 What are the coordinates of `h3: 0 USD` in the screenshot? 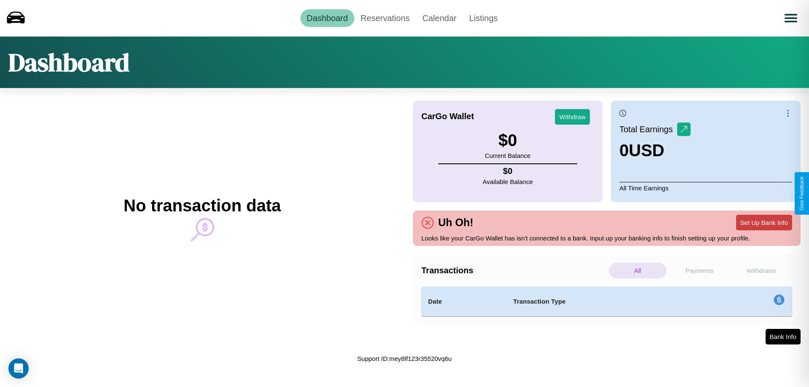 It's located at (655, 150).